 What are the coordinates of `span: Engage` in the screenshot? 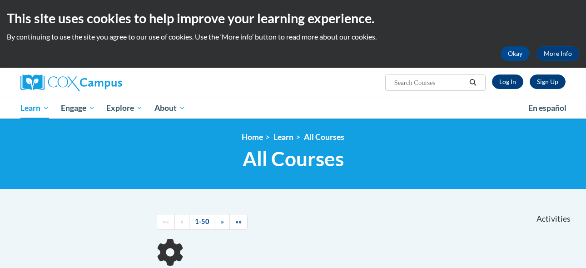 It's located at (78, 108).